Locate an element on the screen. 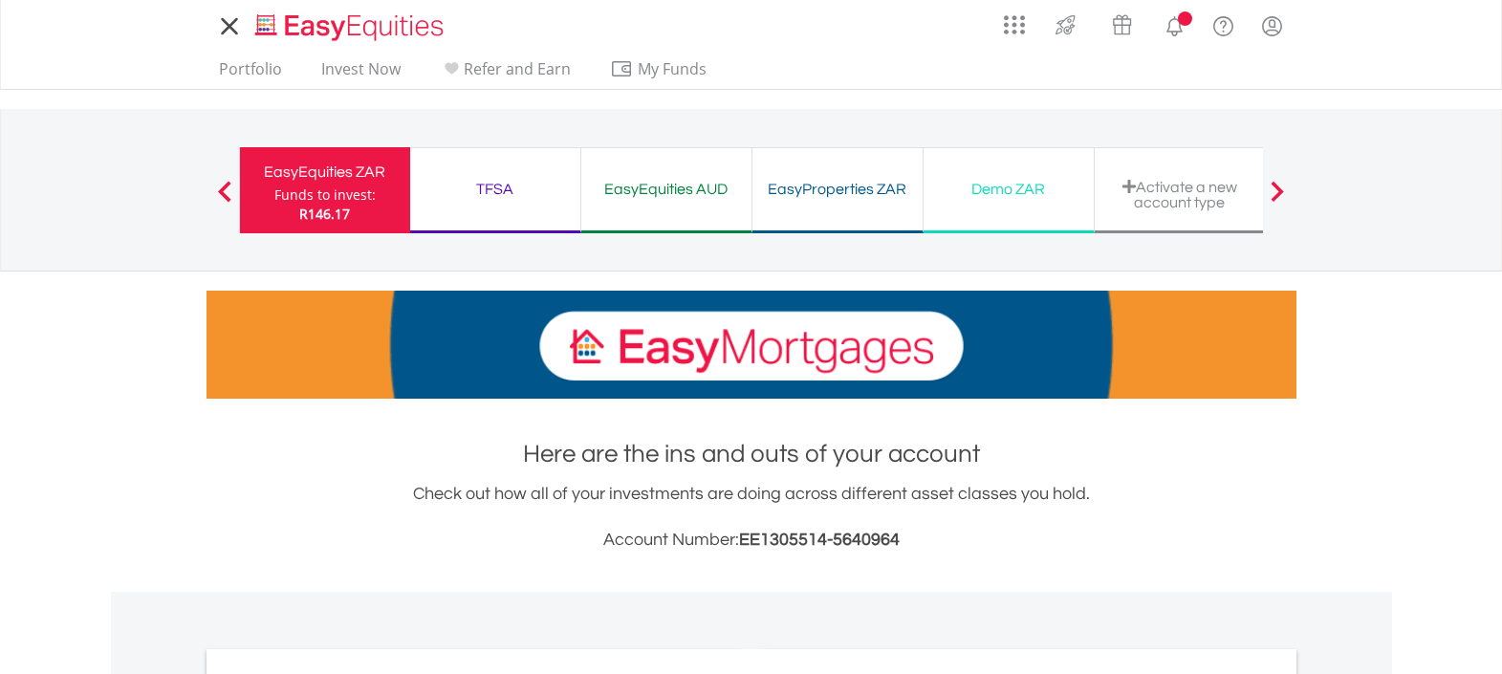 This screenshot has width=1502, height=674. a: My Profile is located at coordinates (1271, 26).